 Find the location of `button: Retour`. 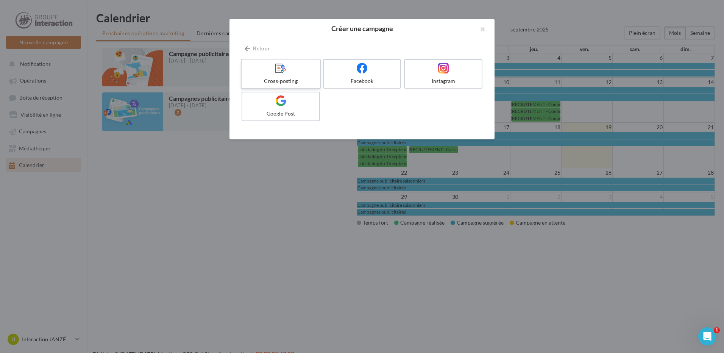

button: Retour is located at coordinates (257, 48).